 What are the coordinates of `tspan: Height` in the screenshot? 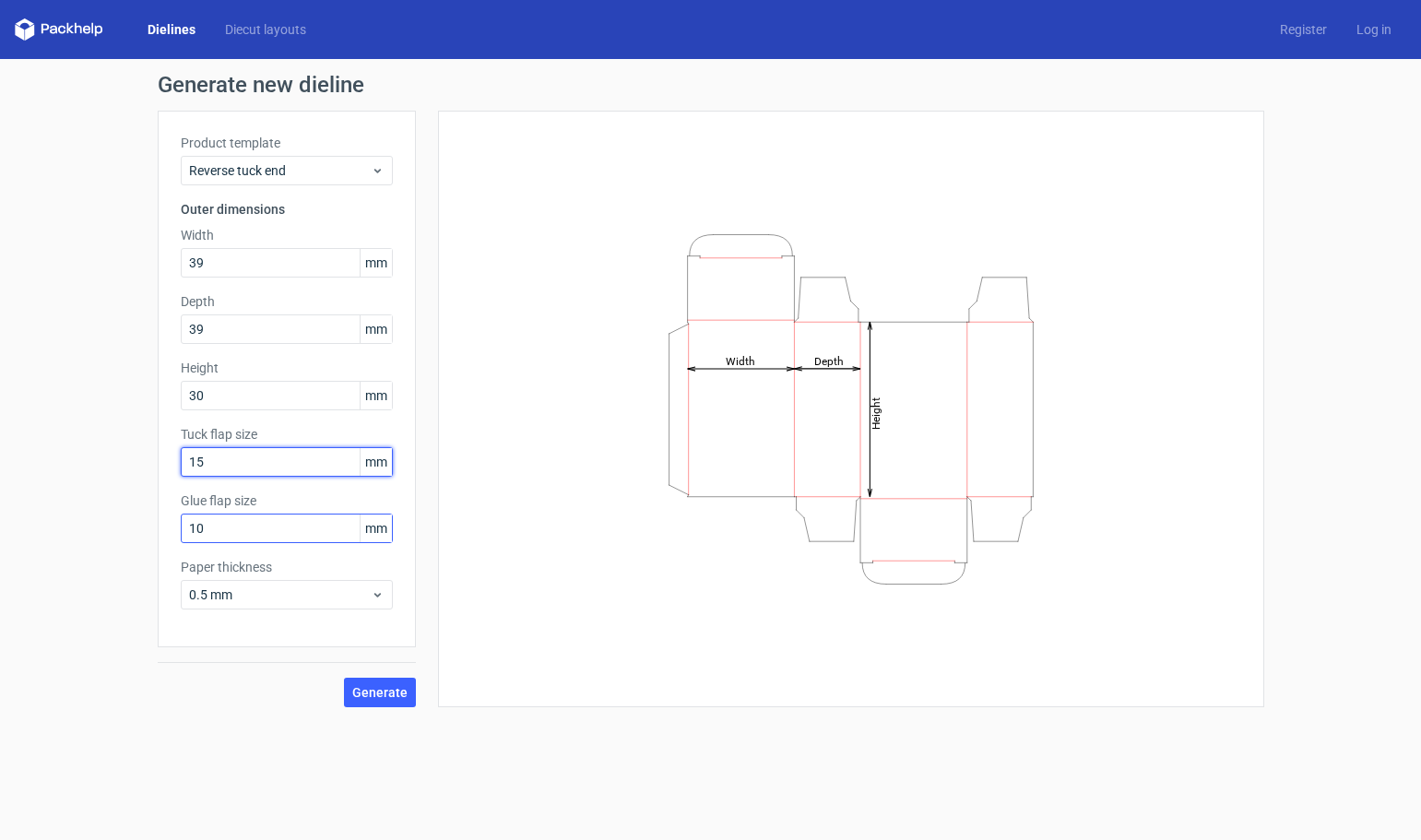 It's located at (876, 412).